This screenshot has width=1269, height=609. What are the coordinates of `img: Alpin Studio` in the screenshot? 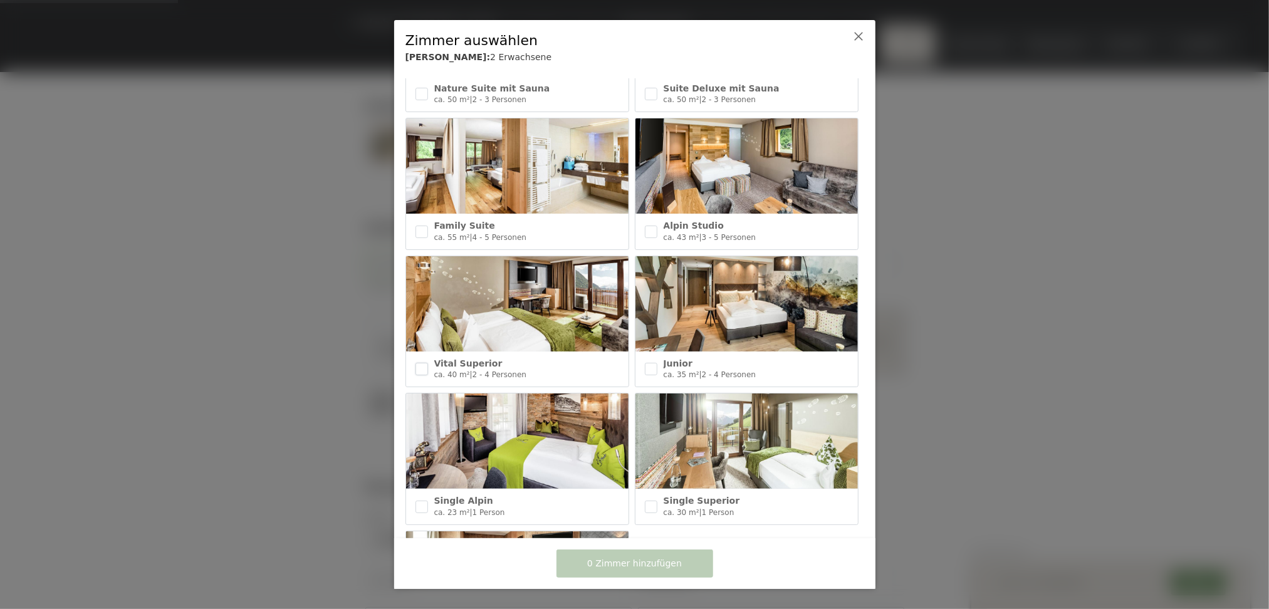 It's located at (746, 166).